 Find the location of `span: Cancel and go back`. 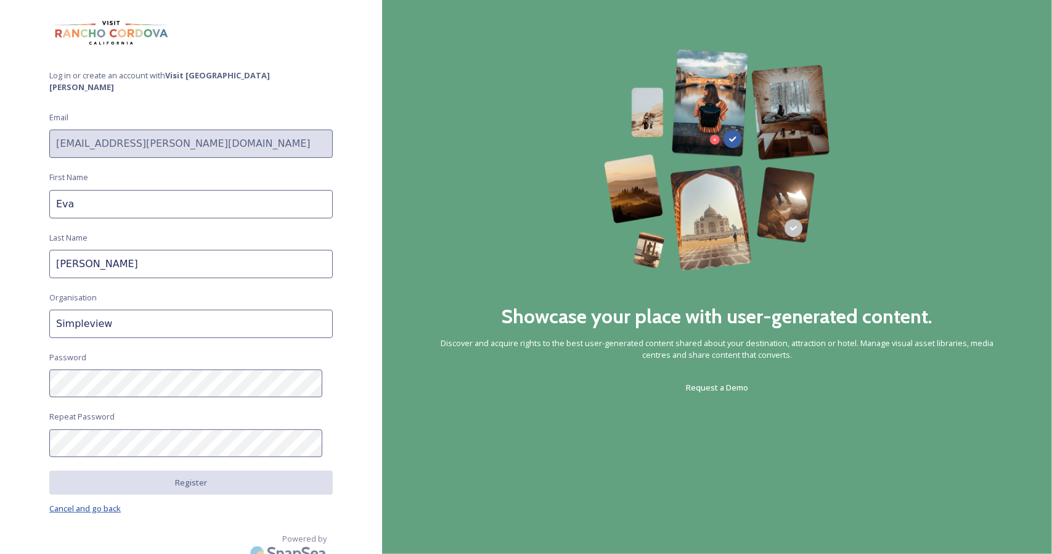

span: Cancel and go back is located at coordinates (85, 508).